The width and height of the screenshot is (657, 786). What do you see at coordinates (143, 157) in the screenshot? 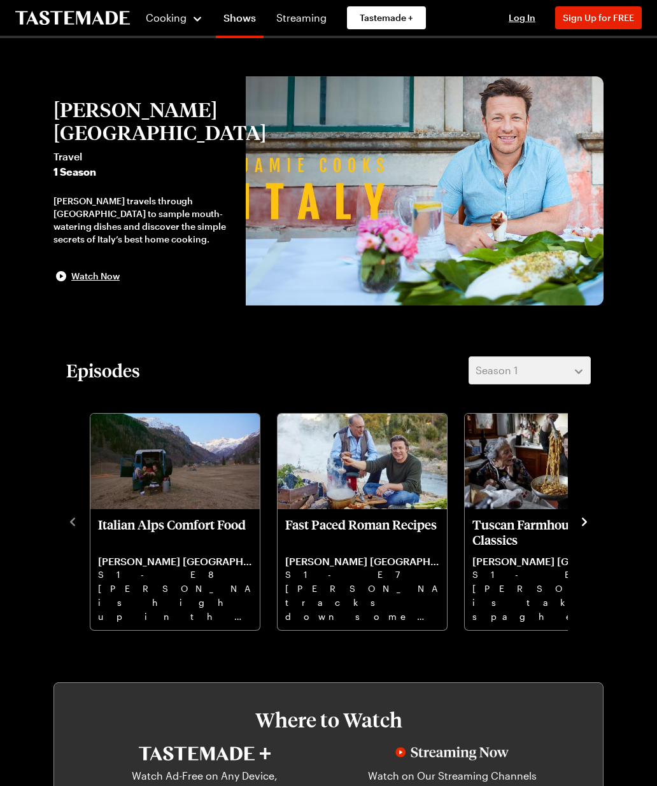
I see `span: Travel` at bounding box center [143, 157].